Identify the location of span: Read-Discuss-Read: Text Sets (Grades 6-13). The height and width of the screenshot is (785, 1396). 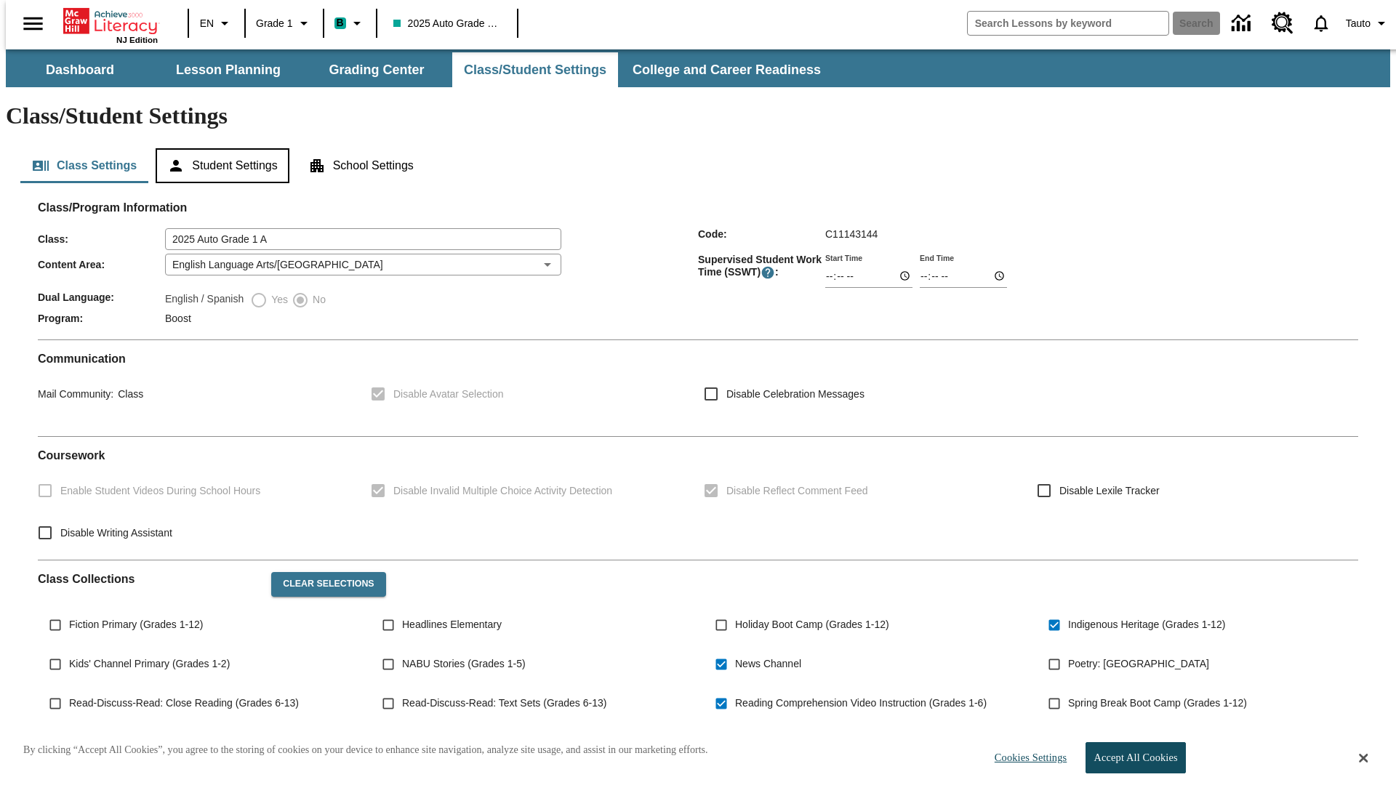
(504, 703).